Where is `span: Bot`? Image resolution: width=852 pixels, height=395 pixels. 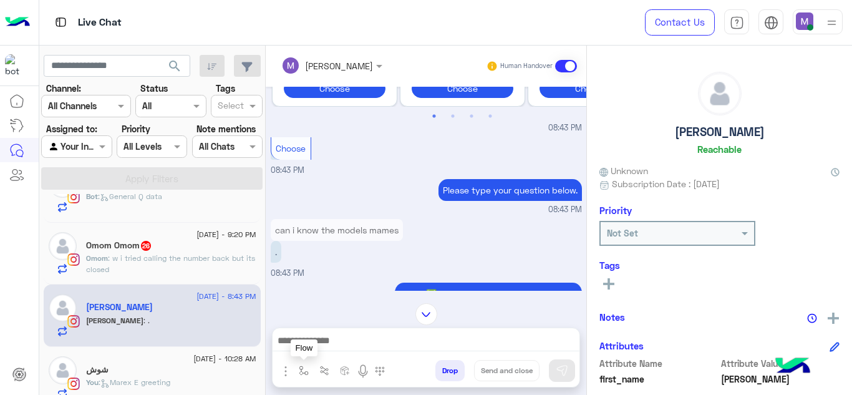 span: Bot is located at coordinates (92, 196).